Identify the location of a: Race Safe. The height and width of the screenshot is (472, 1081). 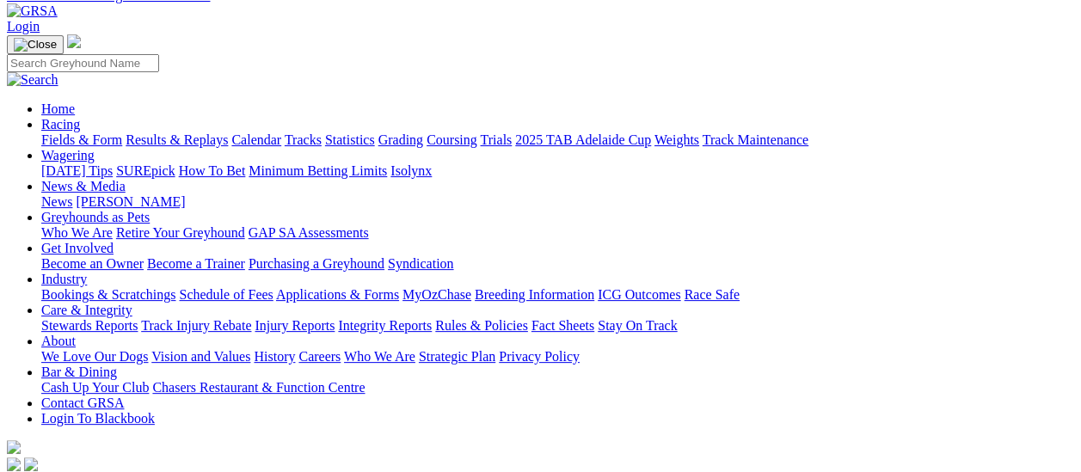
(711, 294).